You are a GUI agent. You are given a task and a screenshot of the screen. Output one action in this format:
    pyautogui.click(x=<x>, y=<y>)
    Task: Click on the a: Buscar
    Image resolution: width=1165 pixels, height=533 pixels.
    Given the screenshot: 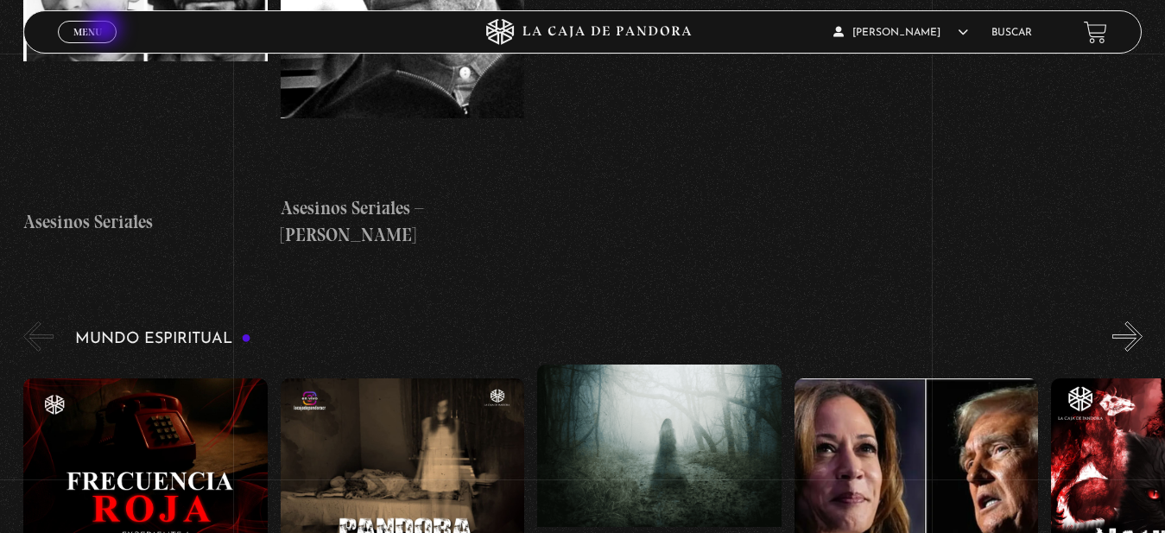 What is the action you would take?
    pyautogui.click(x=1011, y=33)
    